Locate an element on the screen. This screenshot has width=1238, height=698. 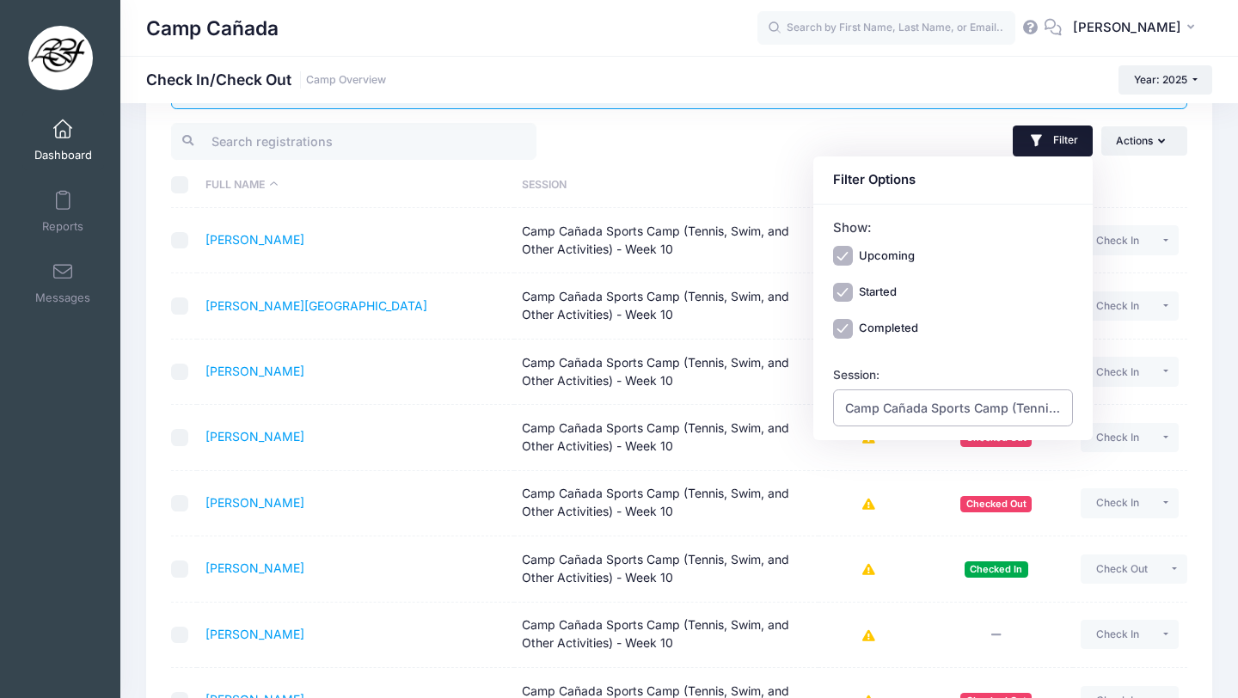
label: Session: is located at coordinates (856, 375).